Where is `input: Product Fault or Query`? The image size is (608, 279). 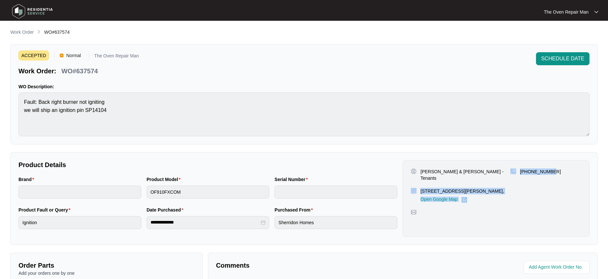
input: Product Fault or Query is located at coordinates (80, 223).